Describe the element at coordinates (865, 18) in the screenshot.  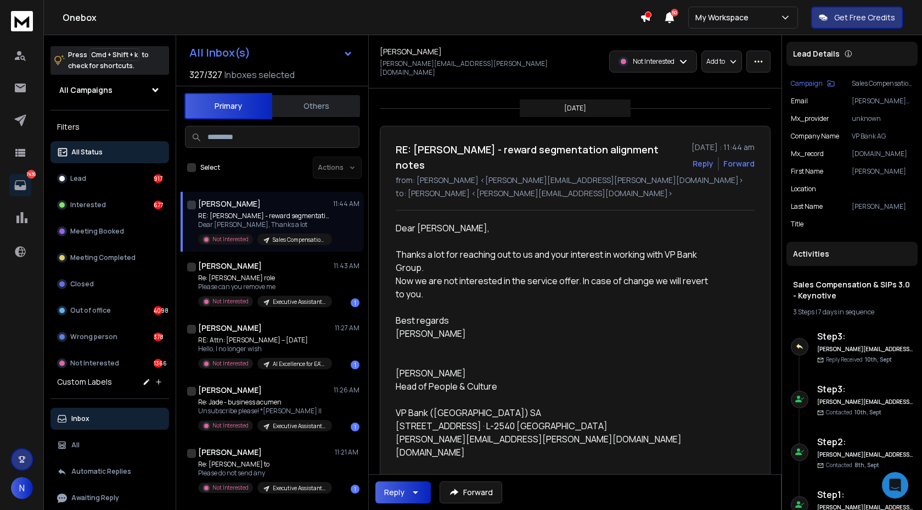
I see `p: Get Free Credits` at that location.